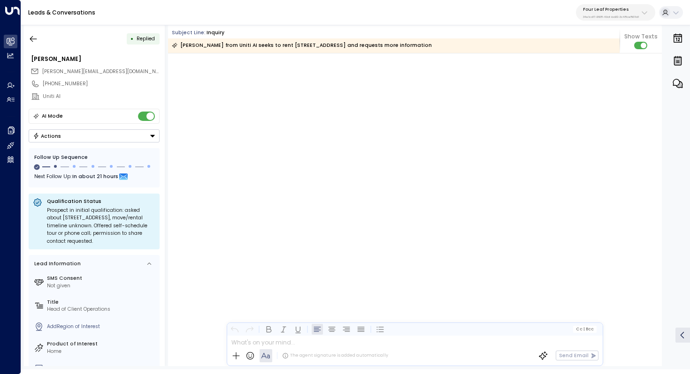 The height and width of the screenshot is (374, 690). I want to click on label: Product of Interest, so click(102, 344).